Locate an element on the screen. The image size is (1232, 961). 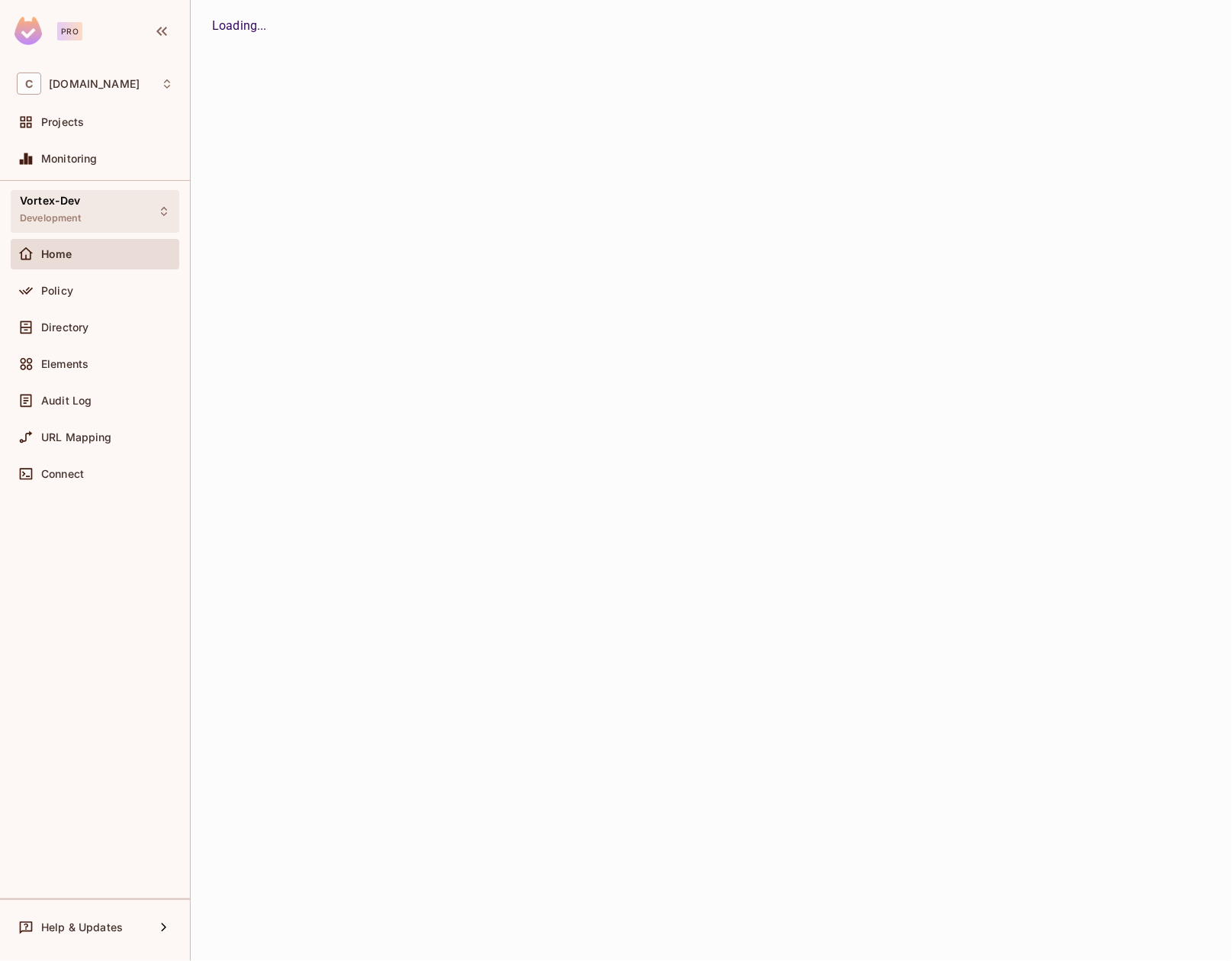
span: Policy is located at coordinates (57, 291).